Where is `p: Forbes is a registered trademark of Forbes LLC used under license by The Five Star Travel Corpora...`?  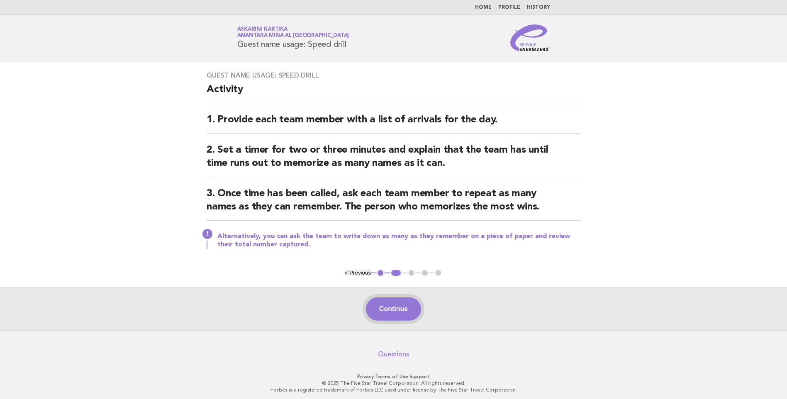
p: Forbes is a registered trademark of Forbes LLC used under license by The Five Star Travel Corpora... is located at coordinates (394, 390).